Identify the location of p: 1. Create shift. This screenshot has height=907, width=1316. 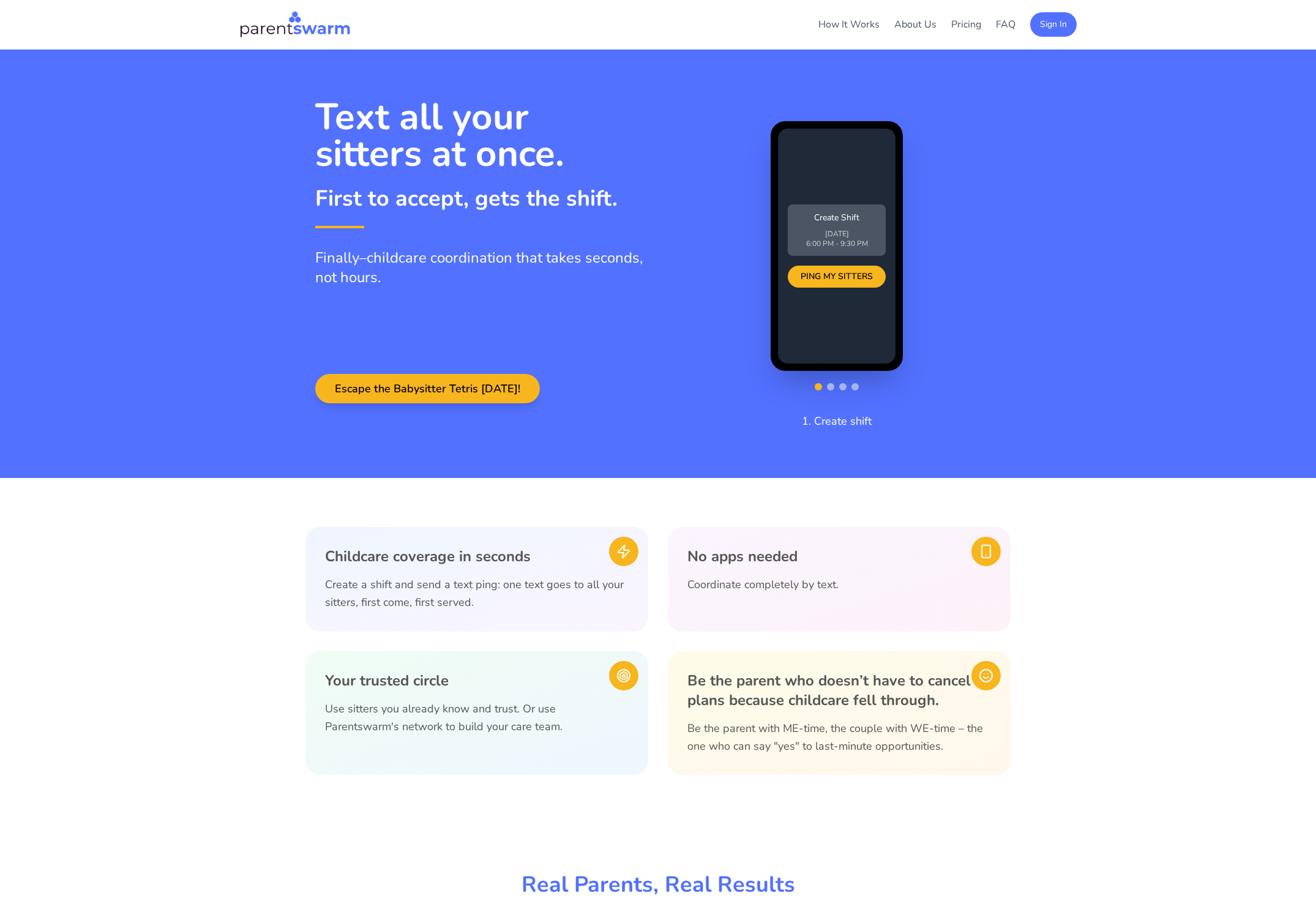
(836, 421).